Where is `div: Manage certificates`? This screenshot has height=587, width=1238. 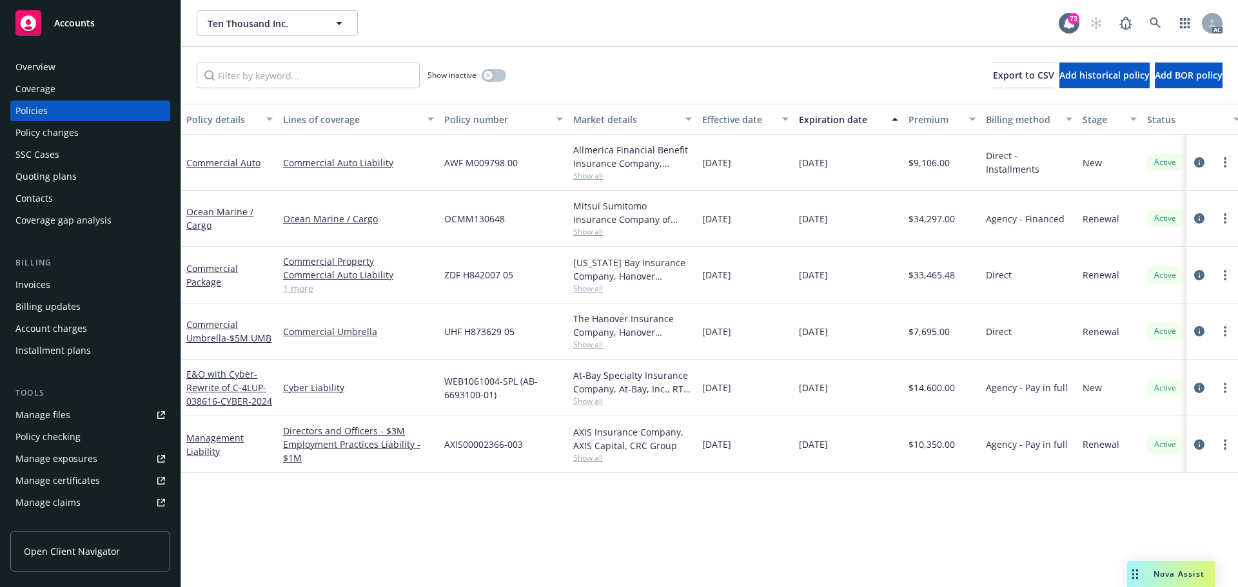
div: Manage certificates is located at coordinates (57, 481).